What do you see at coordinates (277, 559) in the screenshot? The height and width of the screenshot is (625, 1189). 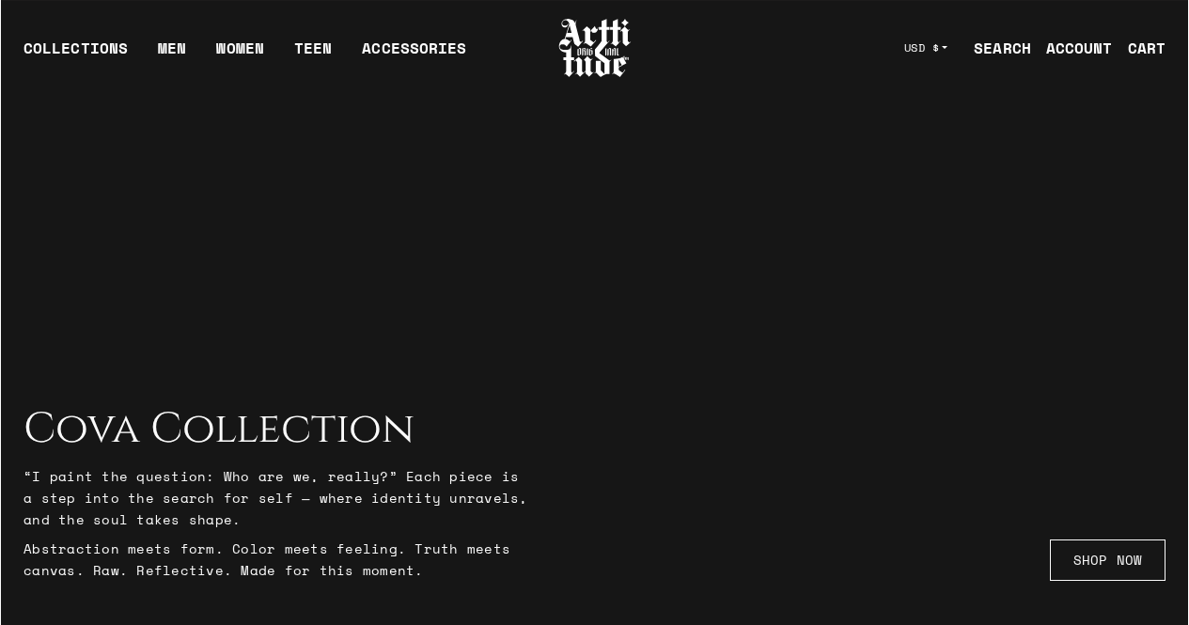 I see `p: Abstraction meets form. Color meets feeling. Truth meets canvas. Raw. Reflective. Made for this m...` at bounding box center [277, 559].